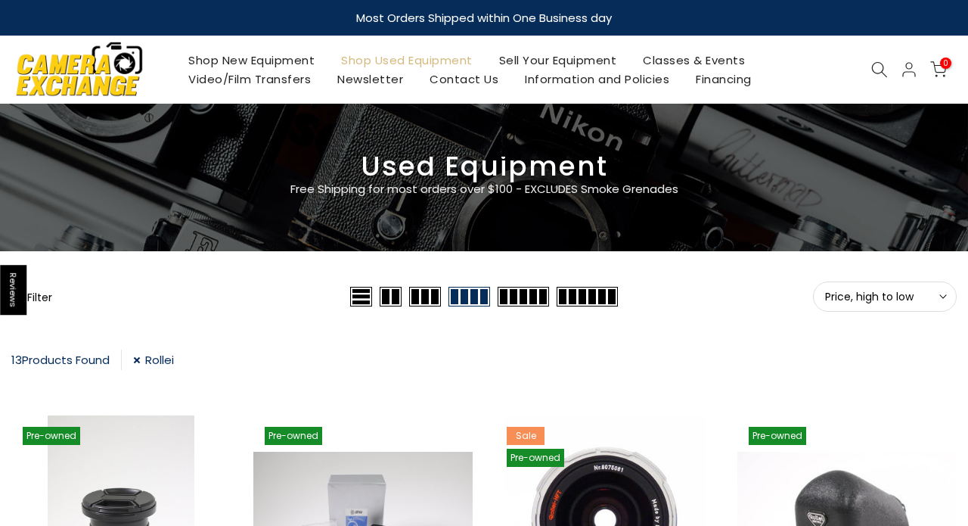  I want to click on span: Price, high to low, so click(885, 296).